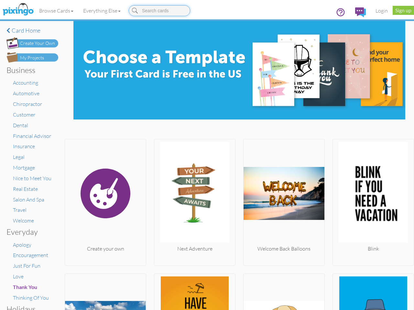  Describe the element at coordinates (24, 146) in the screenshot. I see `a: Insurance` at that location.